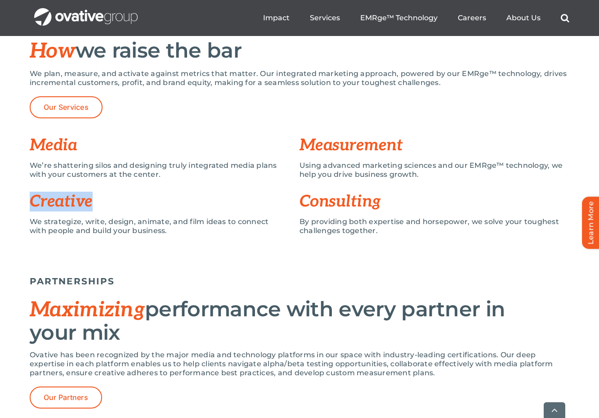 The width and height of the screenshot is (599, 418). Describe the element at coordinates (158, 226) in the screenshot. I see `p: We strategize, write, design, animate, and film ideas to connect with people and build your busin...` at that location.